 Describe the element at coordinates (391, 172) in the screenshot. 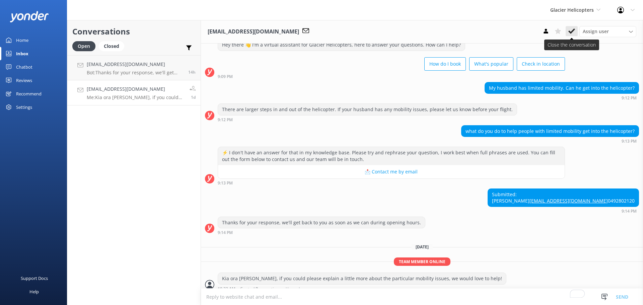

I see `button: 📩 Contact me by email` at that location.